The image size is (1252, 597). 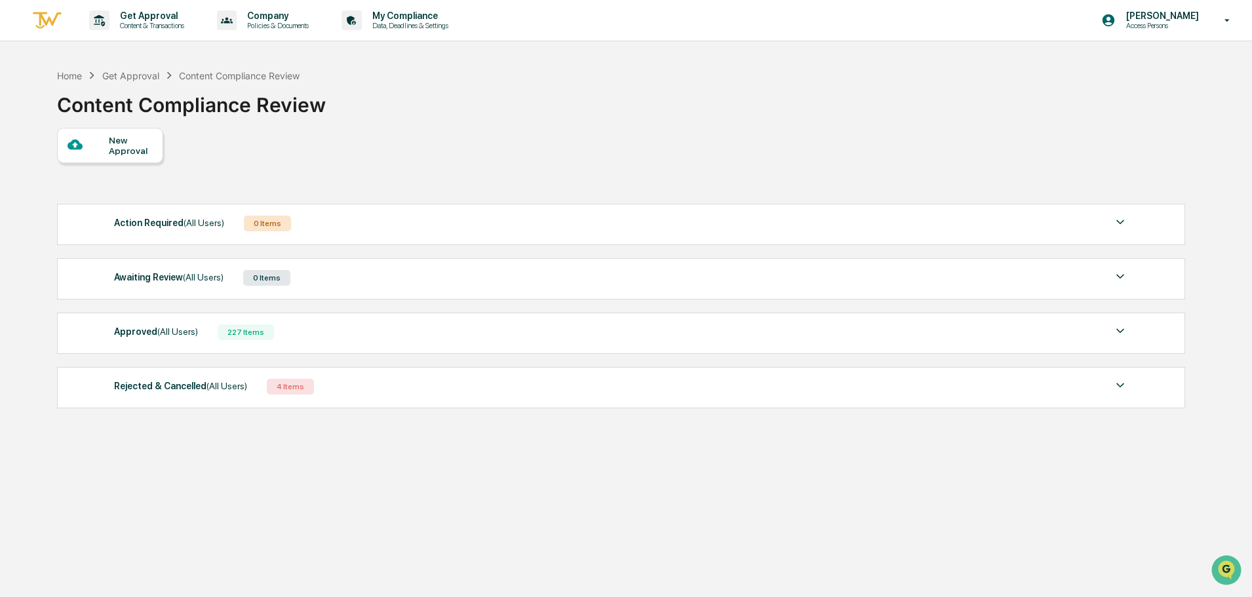 What do you see at coordinates (1160, 26) in the screenshot?
I see `p: Access Persons` at bounding box center [1160, 26].